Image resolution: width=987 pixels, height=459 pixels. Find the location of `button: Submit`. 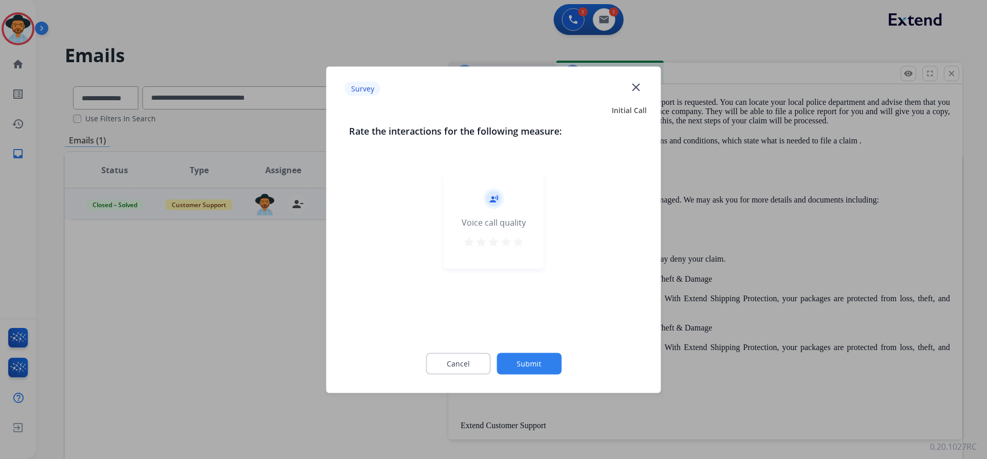

button: Submit is located at coordinates (529, 363).